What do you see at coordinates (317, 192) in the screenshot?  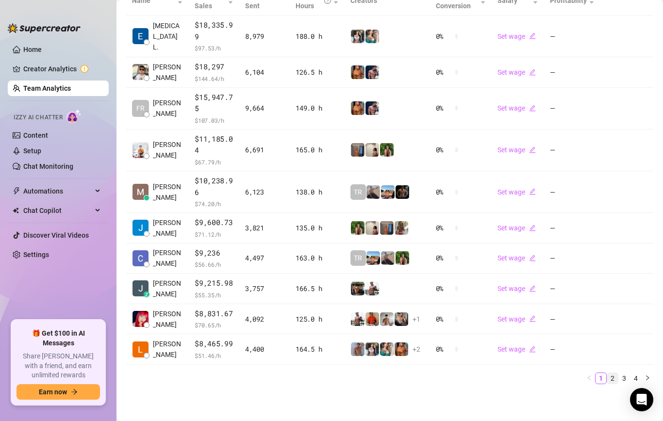 I see `div: 138.0 h` at bounding box center [317, 192].